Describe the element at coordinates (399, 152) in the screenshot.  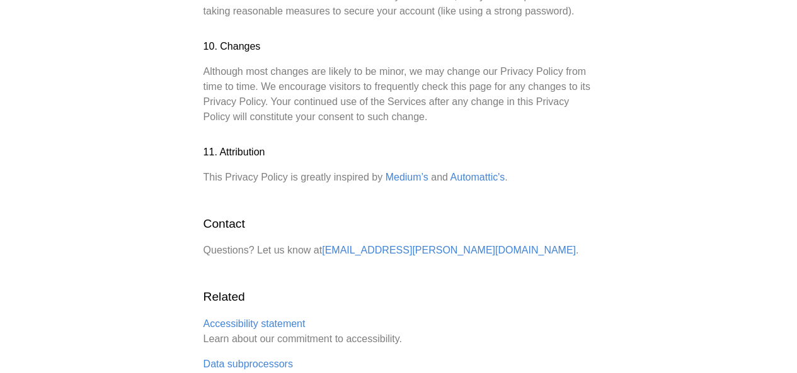
I see `h3: 11. Attribution` at that location.